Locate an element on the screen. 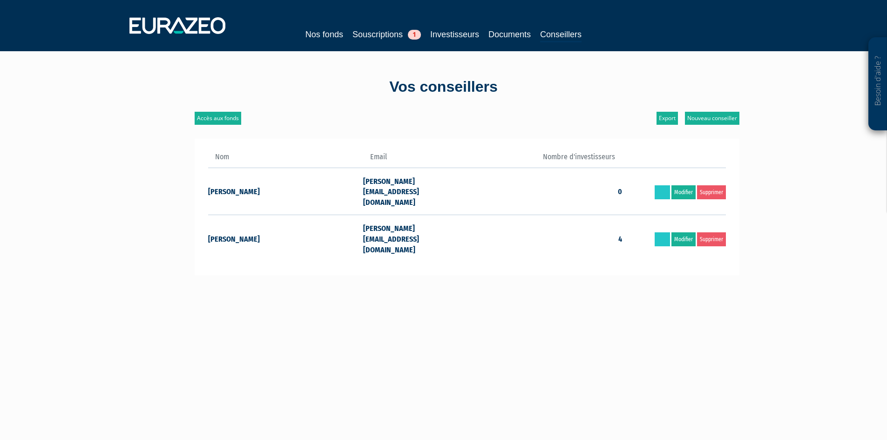  a: Nos fonds is located at coordinates (324, 34).